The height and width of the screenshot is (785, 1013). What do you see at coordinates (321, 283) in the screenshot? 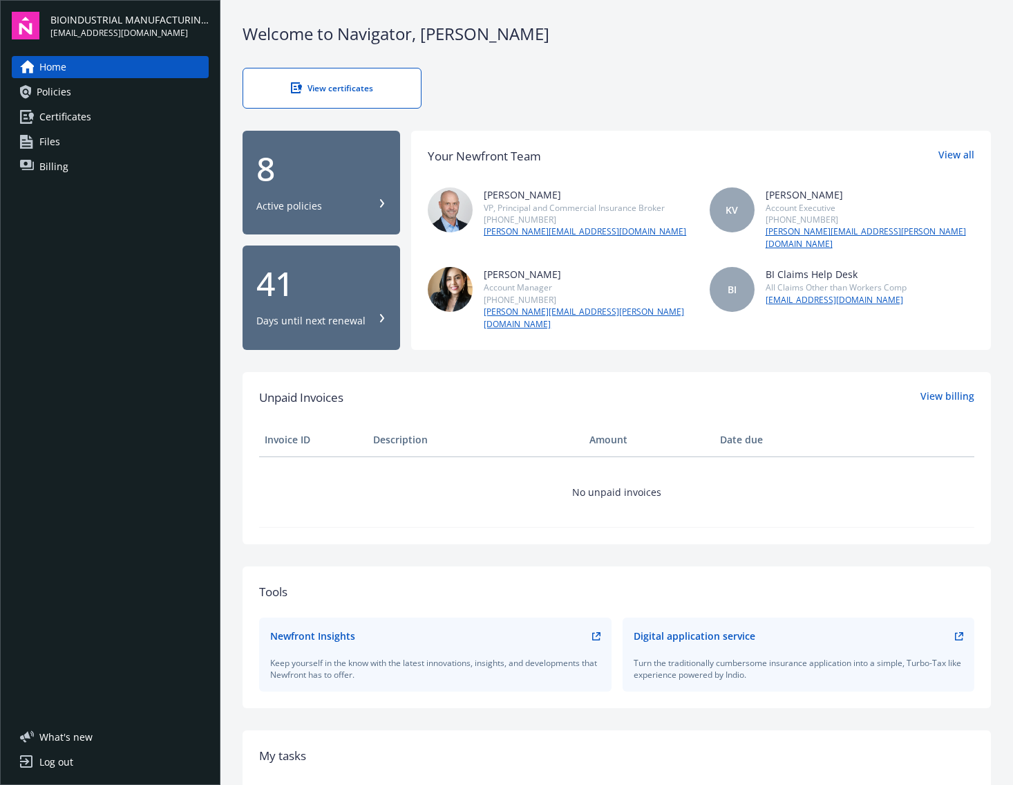
I see `div: 41` at bounding box center [321, 283].